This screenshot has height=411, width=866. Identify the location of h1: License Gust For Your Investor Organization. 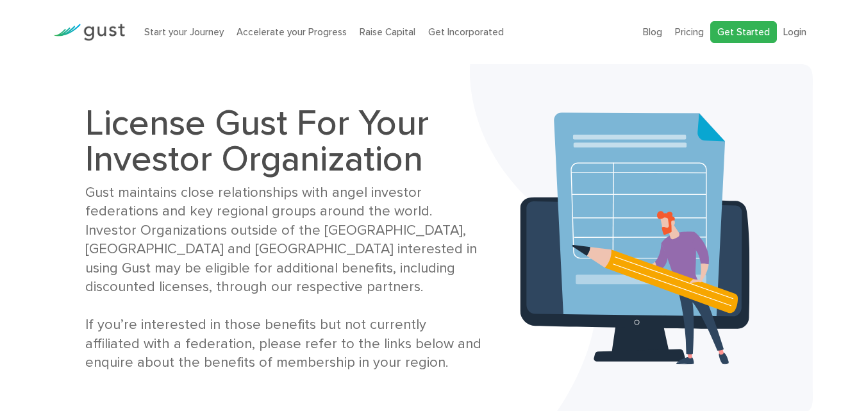
(284, 141).